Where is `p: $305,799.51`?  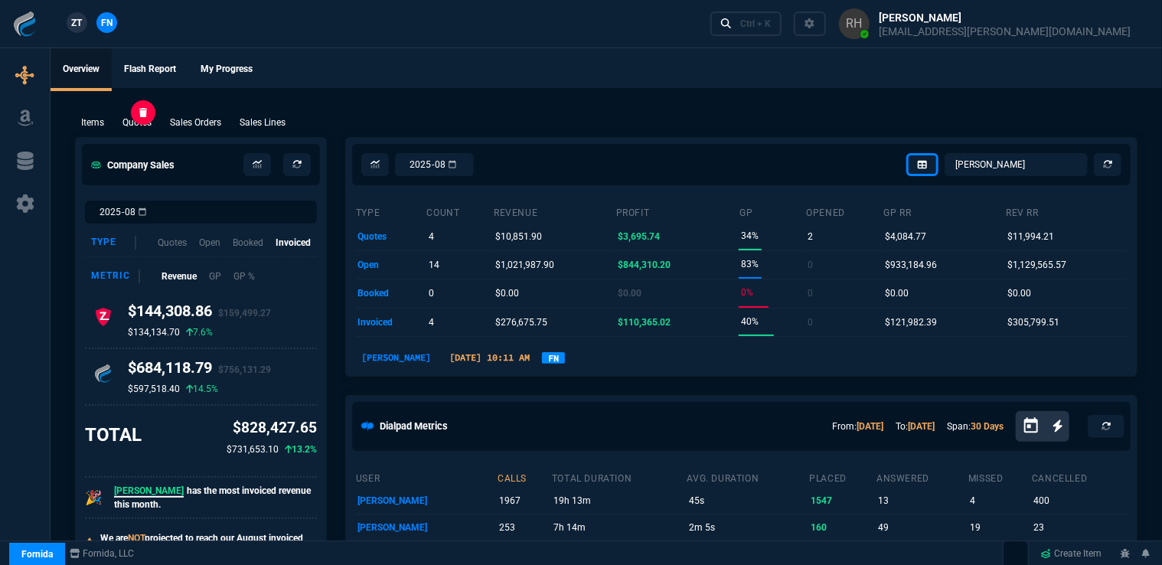
p: $305,799.51 is located at coordinates (1033, 322).